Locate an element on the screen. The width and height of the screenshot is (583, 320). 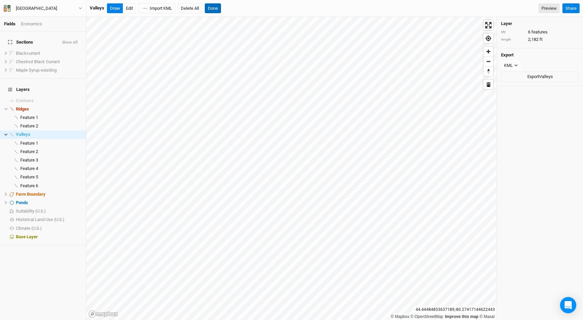
span: Feature 4 is located at coordinates (29, 168).